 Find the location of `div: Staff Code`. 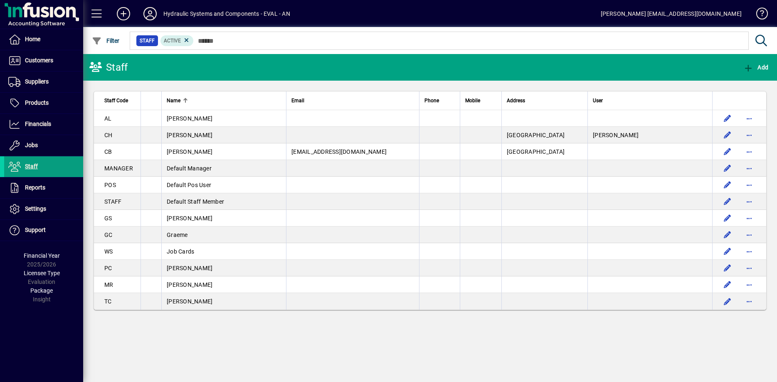

div: Staff Code is located at coordinates (120, 101).